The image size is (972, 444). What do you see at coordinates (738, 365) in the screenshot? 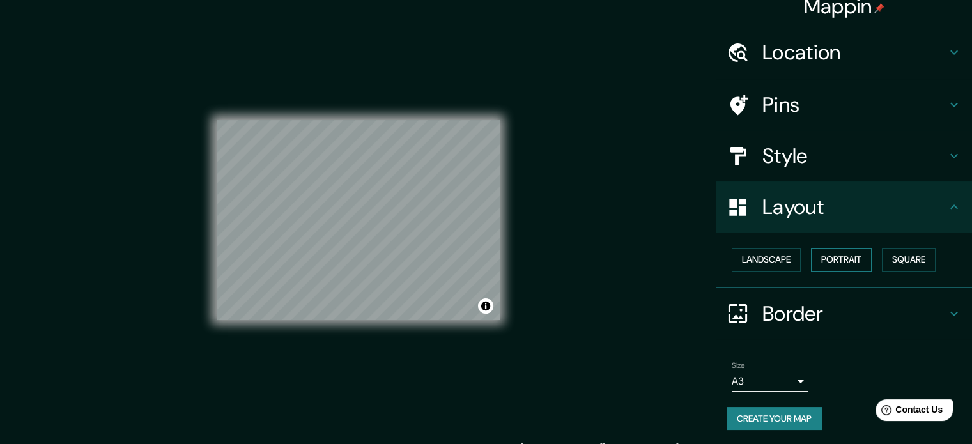
I see `label: Size` at bounding box center [738, 365].